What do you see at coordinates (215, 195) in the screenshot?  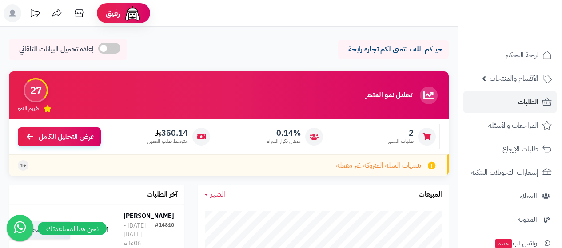 I see `a: الشهر` at bounding box center [215, 195].